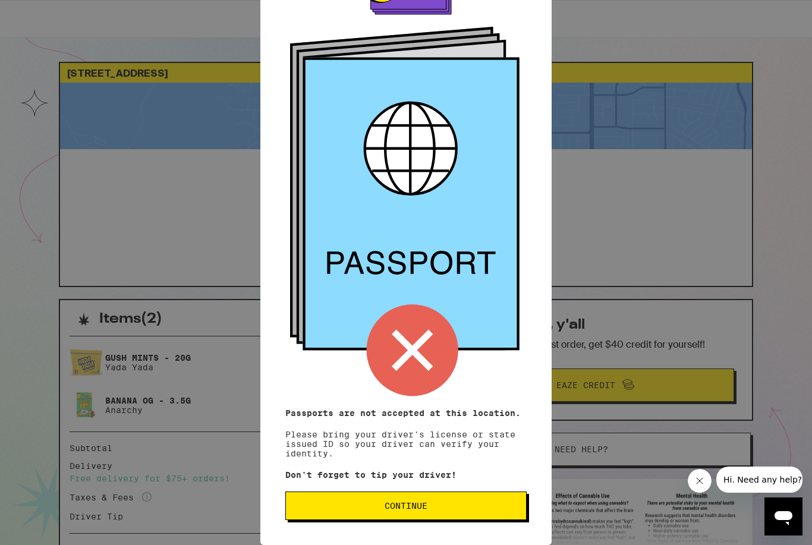 Image resolution: width=812 pixels, height=545 pixels. I want to click on span: Continue, so click(406, 506).